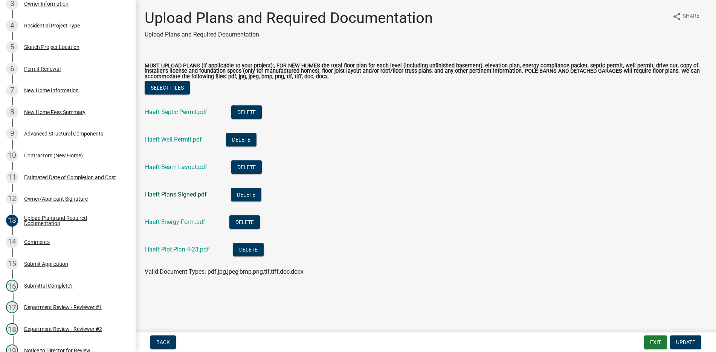  I want to click on a: Haeft Plans Signed.pdf, so click(176, 194).